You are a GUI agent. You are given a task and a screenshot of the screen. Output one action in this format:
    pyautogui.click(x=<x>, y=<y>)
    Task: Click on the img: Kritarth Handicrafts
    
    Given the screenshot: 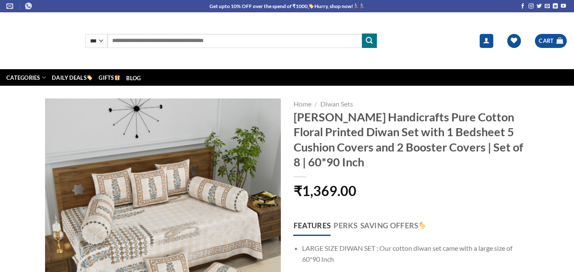 What is the action you would take?
    pyautogui.click(x=40, y=41)
    